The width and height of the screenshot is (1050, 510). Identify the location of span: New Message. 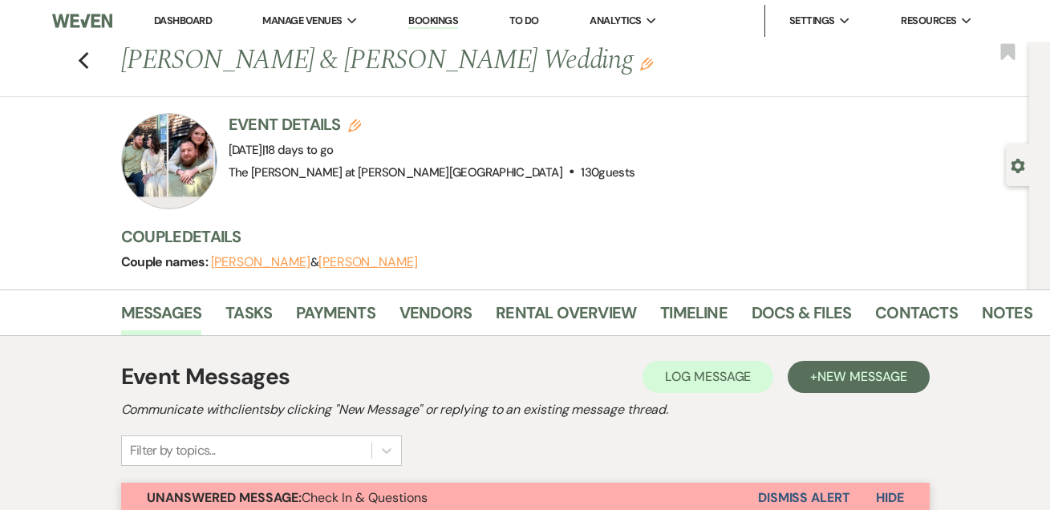
(862, 376).